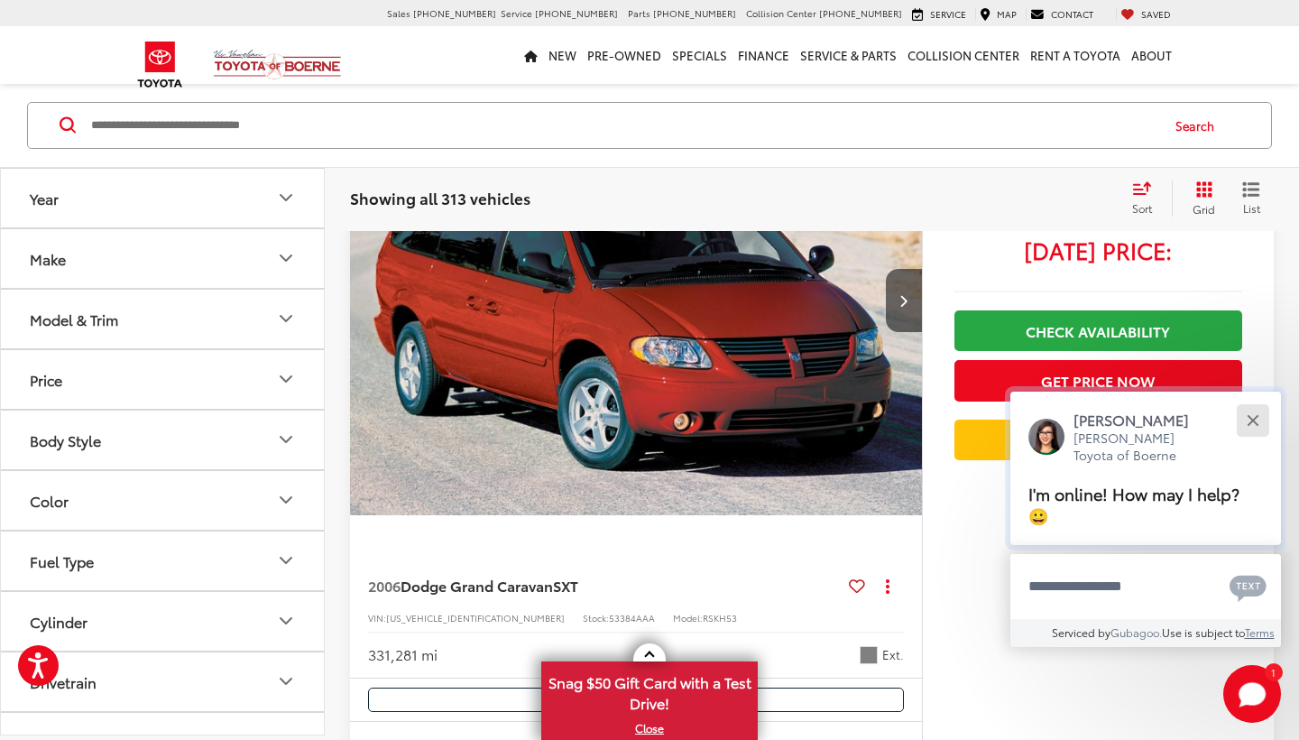 The image size is (1299, 740). What do you see at coordinates (1252, 419) in the screenshot?
I see `button: Close` at bounding box center [1252, 419].